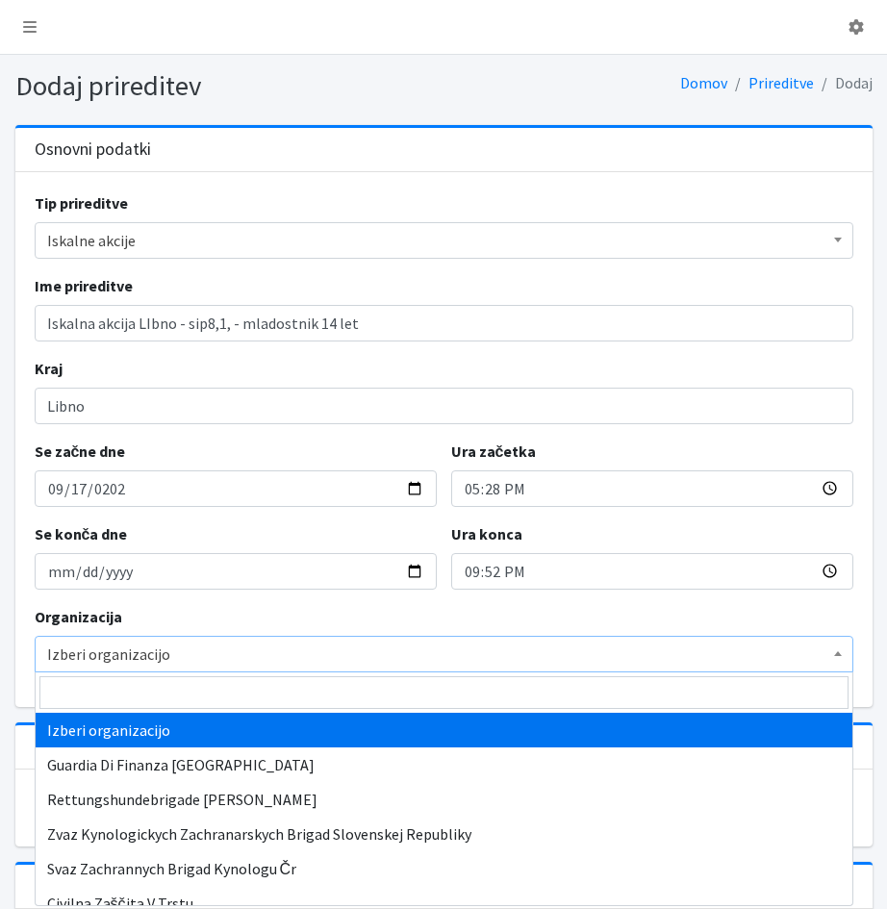 The height and width of the screenshot is (909, 887). I want to click on a: Domov, so click(703, 83).